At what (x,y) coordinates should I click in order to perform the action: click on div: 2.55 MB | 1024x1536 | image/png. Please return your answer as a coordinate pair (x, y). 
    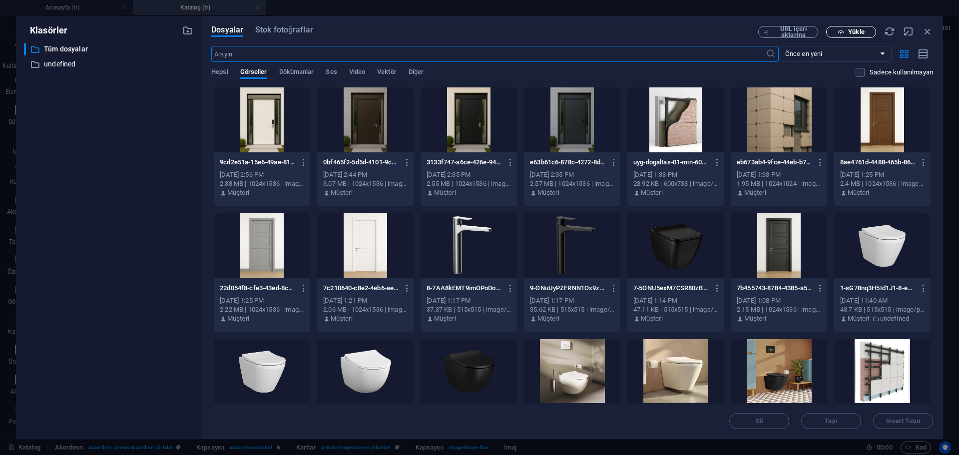
    Looking at the image, I should click on (468, 184).